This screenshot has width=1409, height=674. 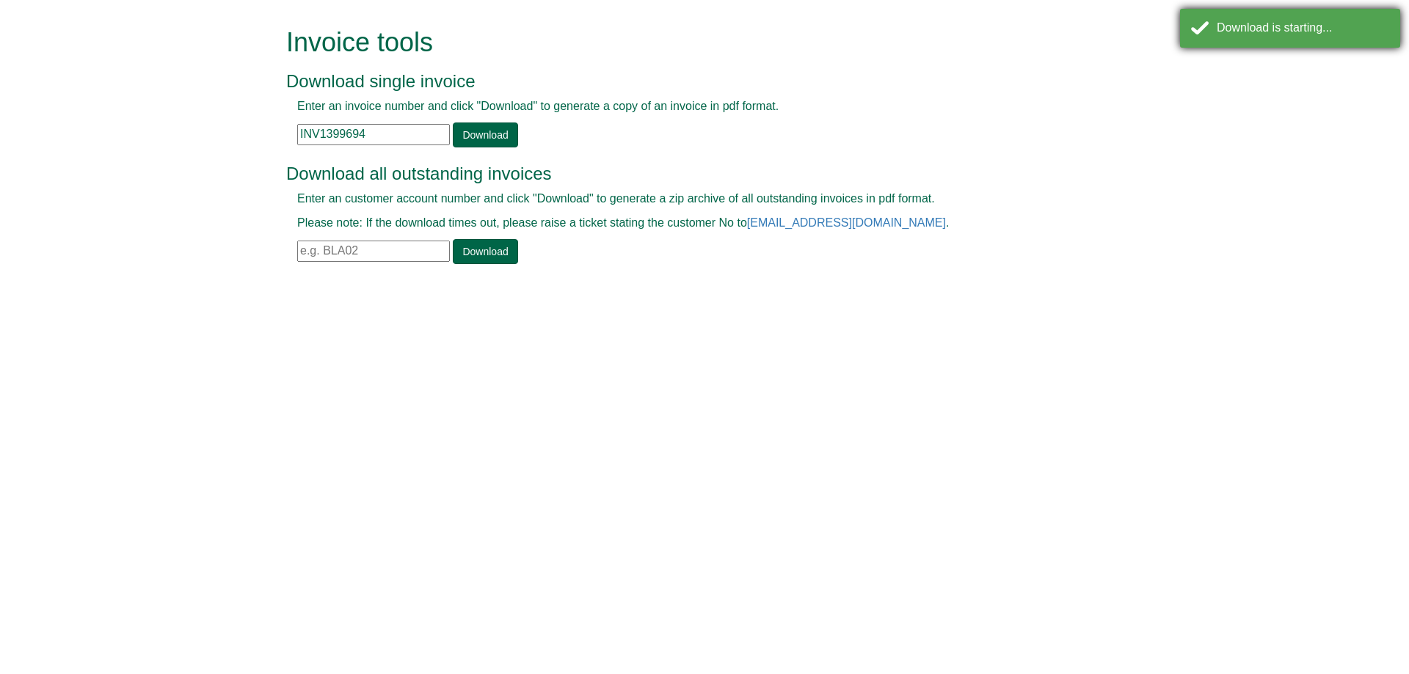 What do you see at coordinates (688, 43) in the screenshot?
I see `h1: Invoice tools` at bounding box center [688, 43].